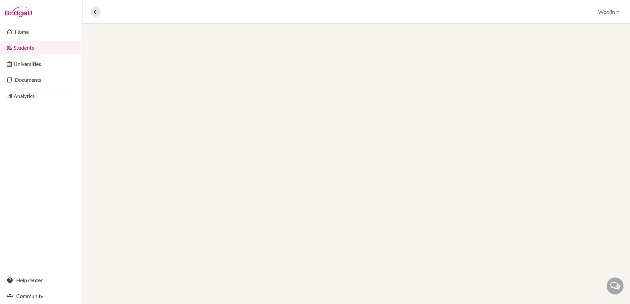 The width and height of the screenshot is (630, 304). I want to click on a: Analytics, so click(41, 96).